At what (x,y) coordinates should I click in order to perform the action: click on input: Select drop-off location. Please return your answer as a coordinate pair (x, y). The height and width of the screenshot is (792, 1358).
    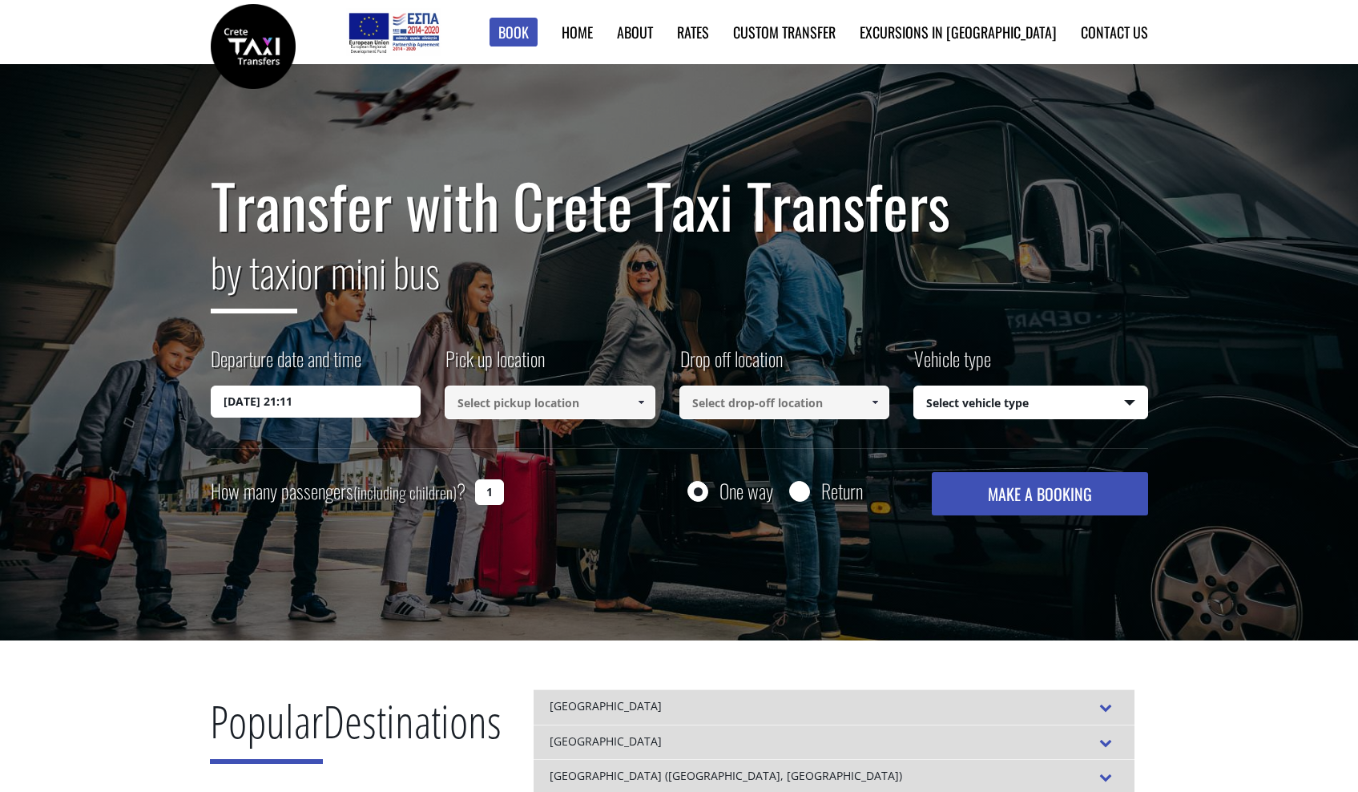
    Looking at the image, I should click on (785, 402).